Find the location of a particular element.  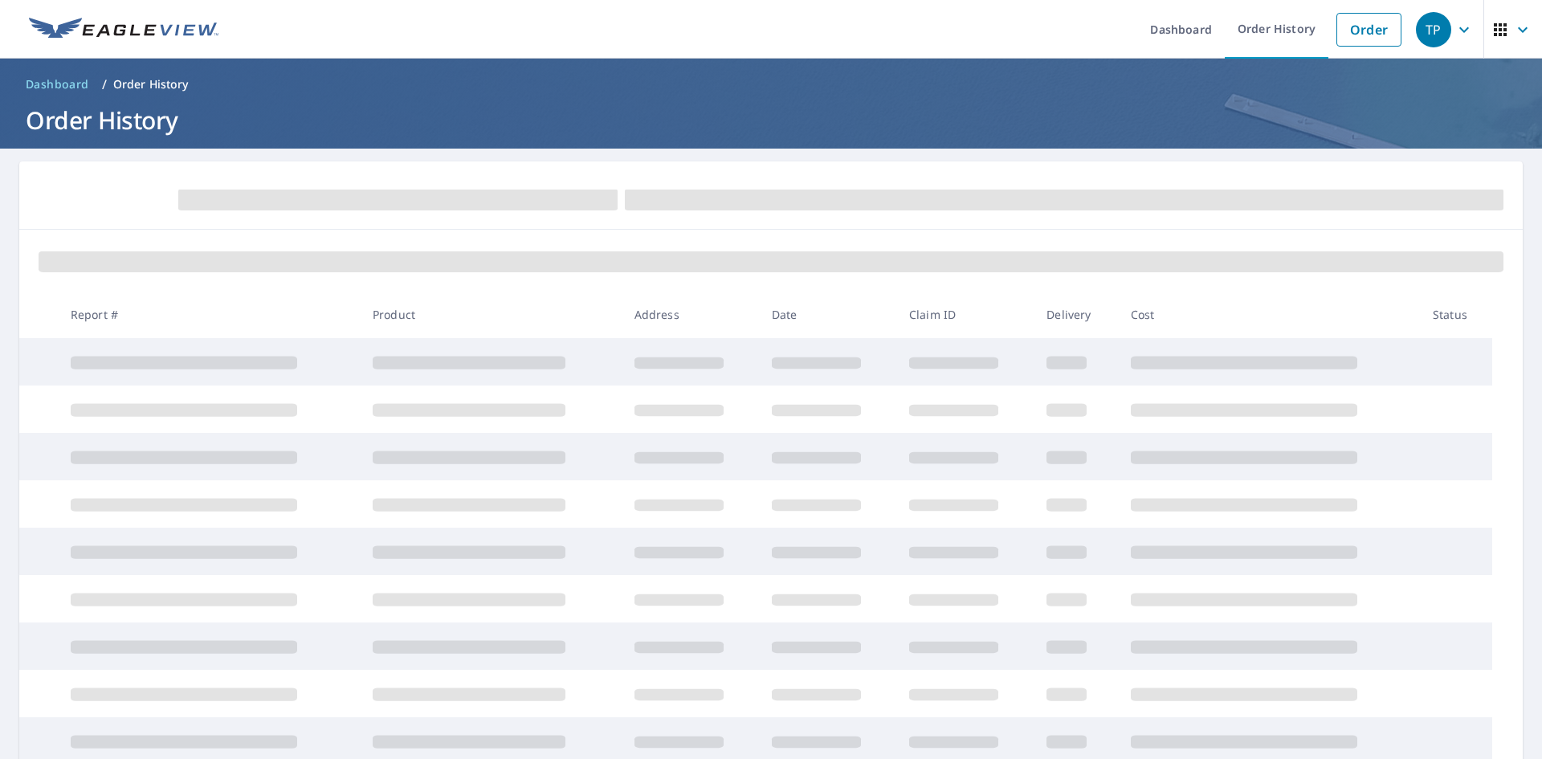

p: Order History is located at coordinates (151, 84).